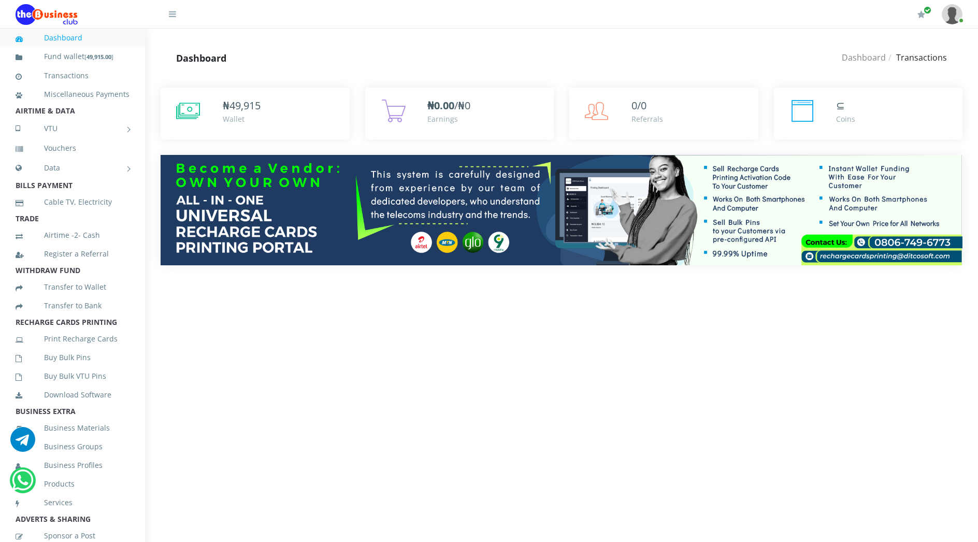  Describe the element at coordinates (73, 94) in the screenshot. I see `a: Miscellaneous Payments` at that location.